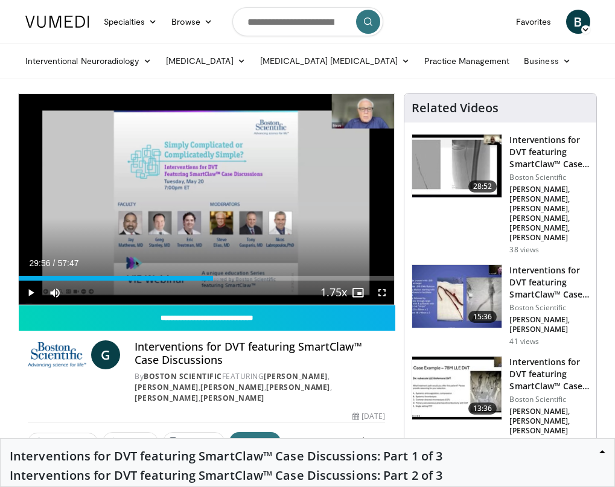 Image resolution: width=615 pixels, height=487 pixels. What do you see at coordinates (455, 108) in the screenshot?
I see `h4: Related Videos` at bounding box center [455, 108].